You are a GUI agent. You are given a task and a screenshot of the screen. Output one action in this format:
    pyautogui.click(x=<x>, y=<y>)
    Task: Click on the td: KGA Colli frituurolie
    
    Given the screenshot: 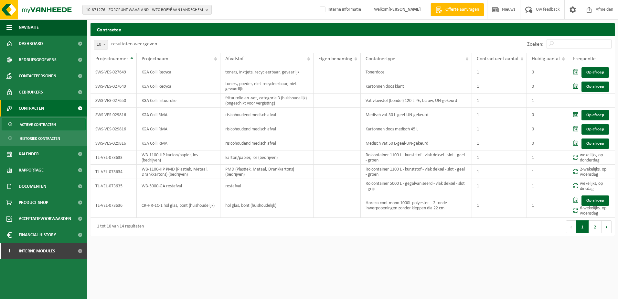 What is the action you would take?
    pyautogui.click(x=178, y=100)
    